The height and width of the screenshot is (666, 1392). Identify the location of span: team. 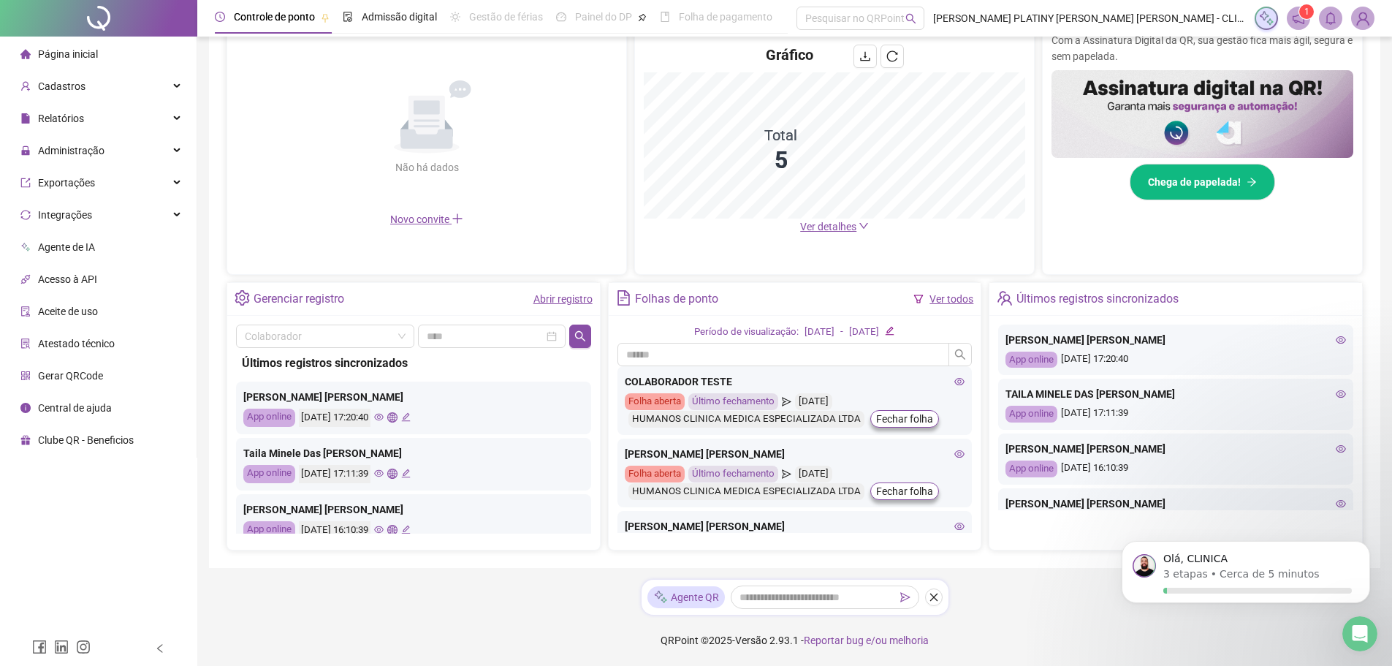
(1004, 298).